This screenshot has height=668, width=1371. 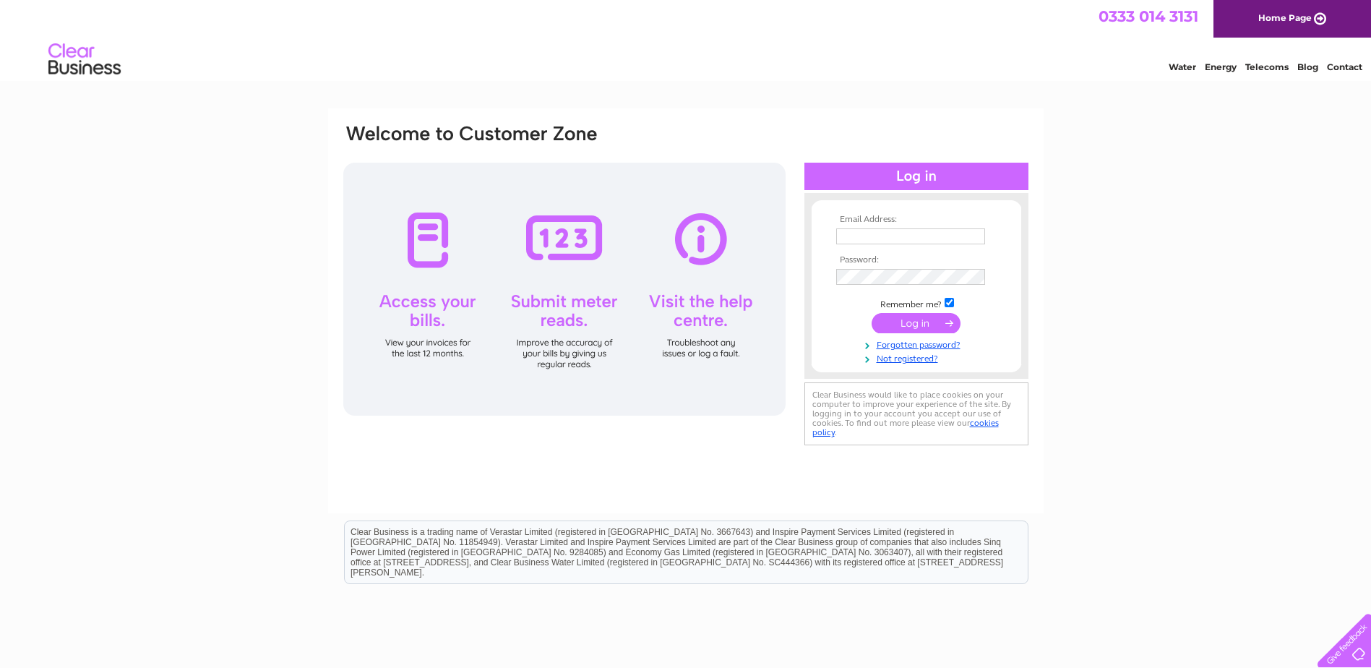 What do you see at coordinates (1148, 16) in the screenshot?
I see `a: 0333 014 3131` at bounding box center [1148, 16].